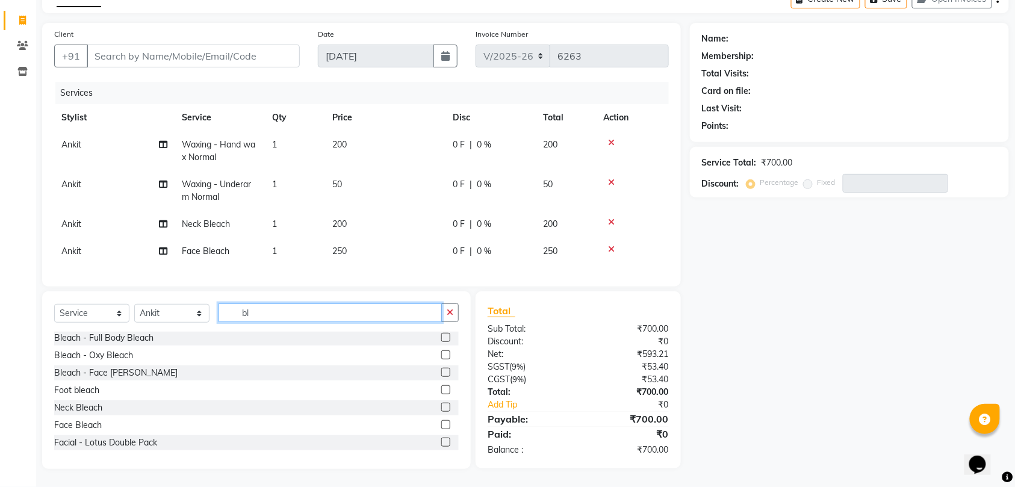 The image size is (1015, 487). I want to click on th: Service, so click(220, 117).